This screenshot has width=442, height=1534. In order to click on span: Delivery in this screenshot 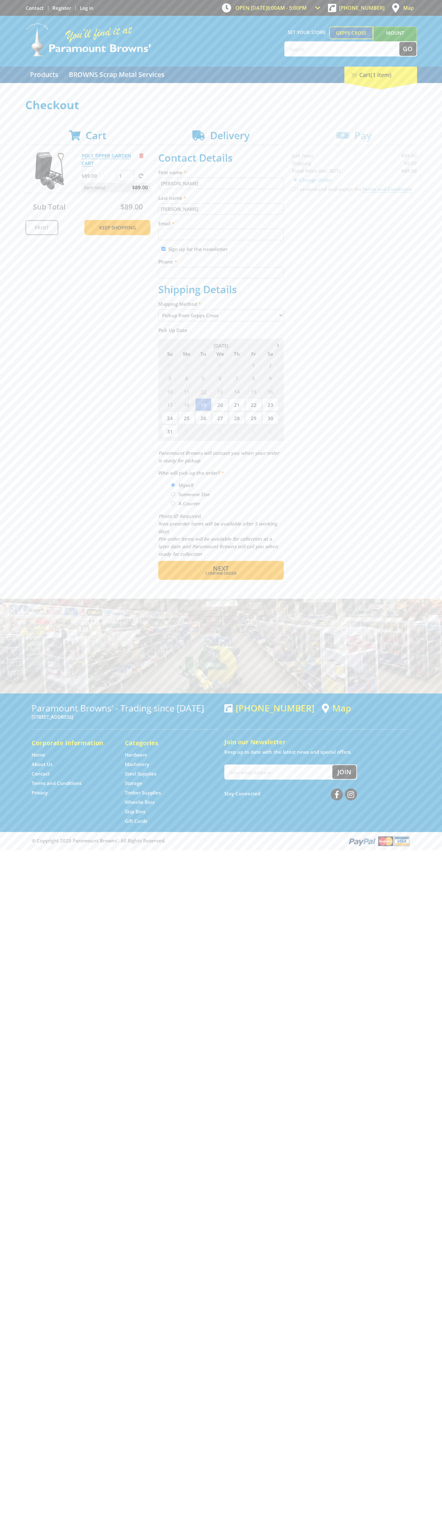, I will do `click(230, 135)`.